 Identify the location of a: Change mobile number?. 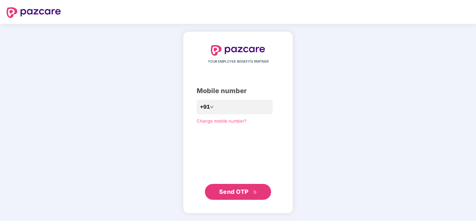
(222, 121).